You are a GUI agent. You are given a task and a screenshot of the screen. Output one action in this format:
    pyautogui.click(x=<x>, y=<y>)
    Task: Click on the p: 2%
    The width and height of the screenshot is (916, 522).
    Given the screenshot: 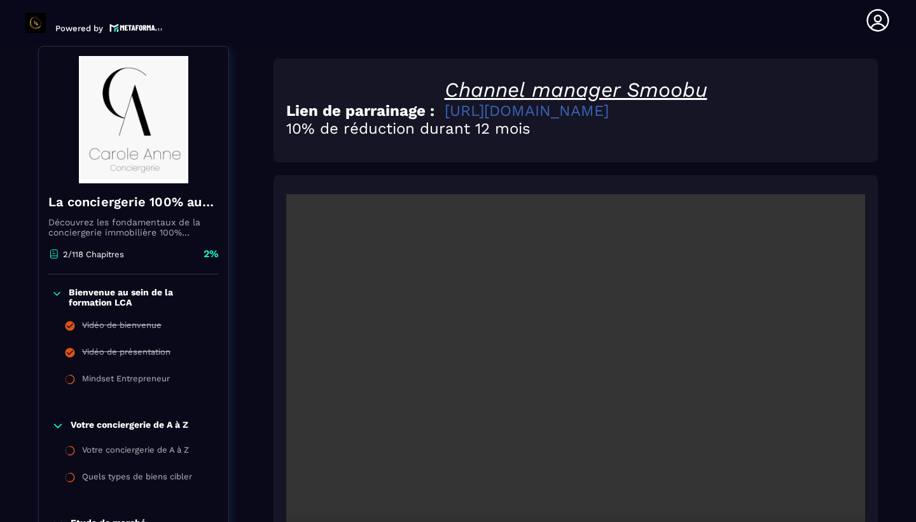 What is the action you would take?
    pyautogui.click(x=211, y=254)
    